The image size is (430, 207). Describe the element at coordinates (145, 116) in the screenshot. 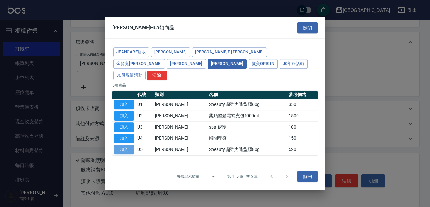

I see `td: U2` at that location.